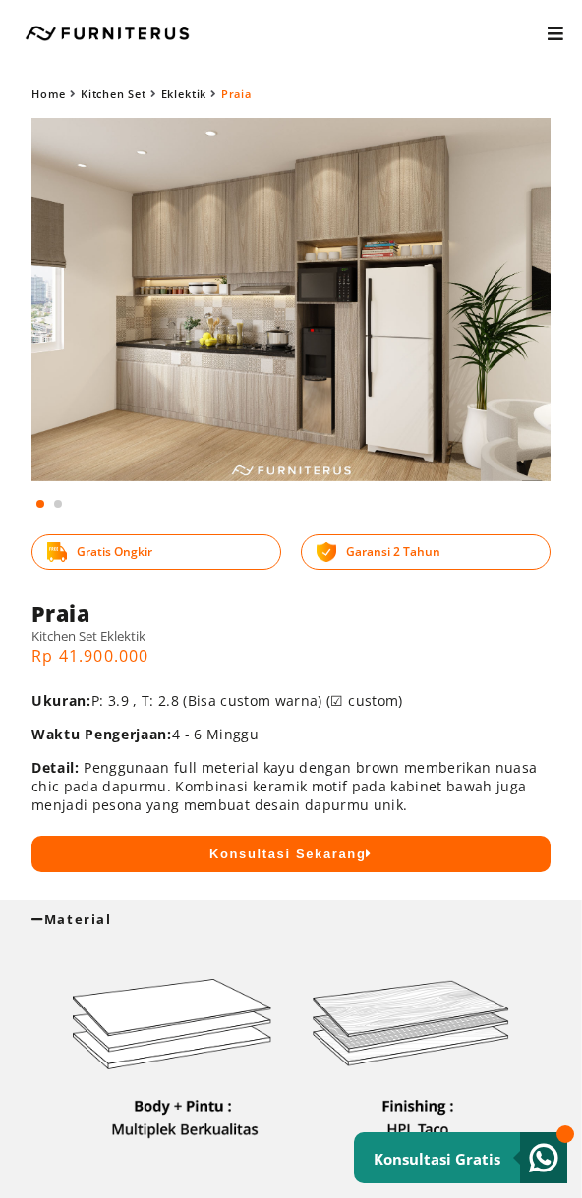  What do you see at coordinates (291, 637) in the screenshot?
I see `h5: Kitchen Set Eklektik` at bounding box center [291, 637].